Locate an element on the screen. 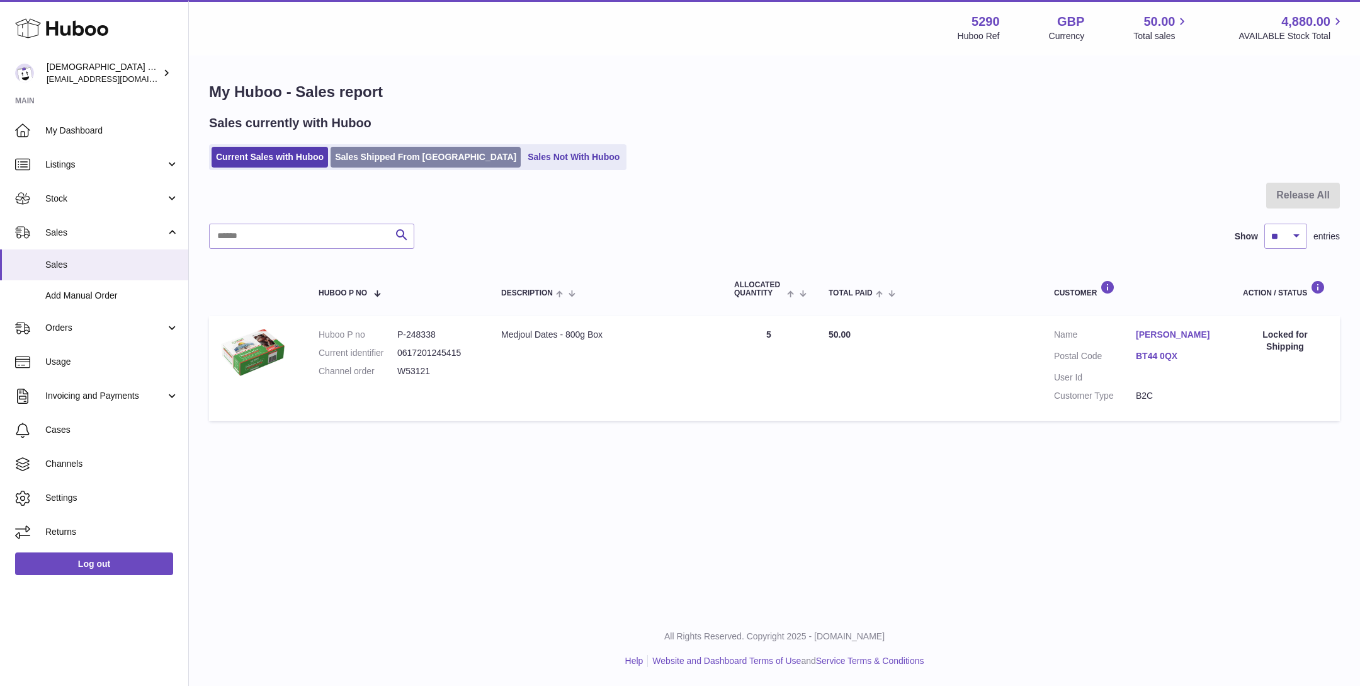 The image size is (1360, 686). td: 5 is located at coordinates (769, 368).